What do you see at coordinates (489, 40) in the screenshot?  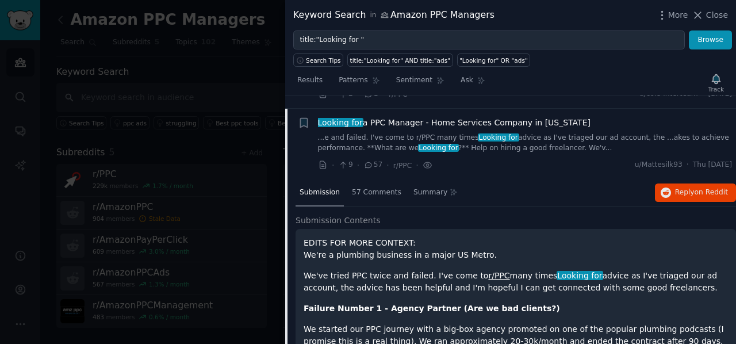 I see `input: Try a keyword related to your business` at bounding box center [489, 40].